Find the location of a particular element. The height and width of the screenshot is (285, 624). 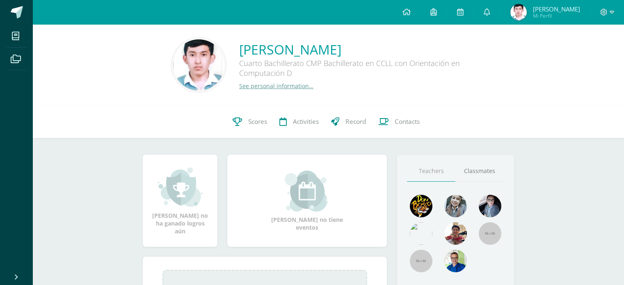

span: Scores is located at coordinates (258, 121).